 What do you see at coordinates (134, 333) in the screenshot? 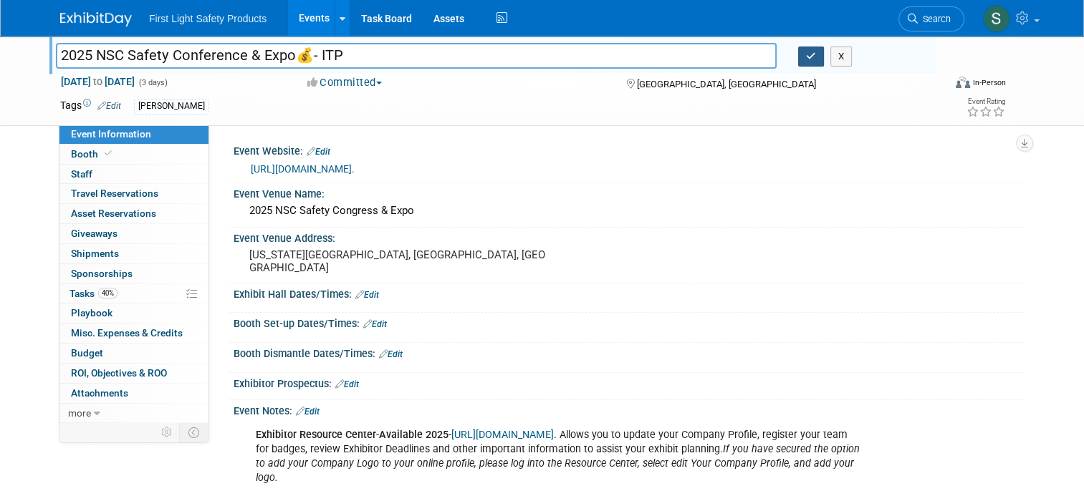
I see `a: Misc. Expenses & Credits` at bounding box center [134, 333].